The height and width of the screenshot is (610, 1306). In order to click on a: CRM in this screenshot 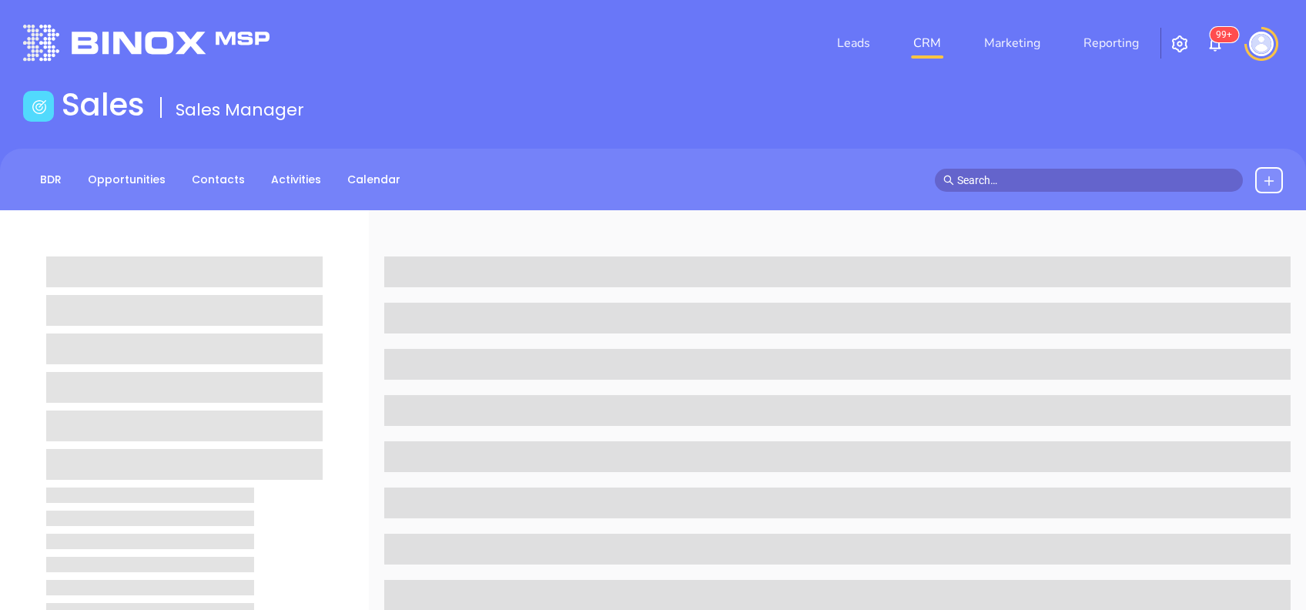, I will do `click(927, 43)`.